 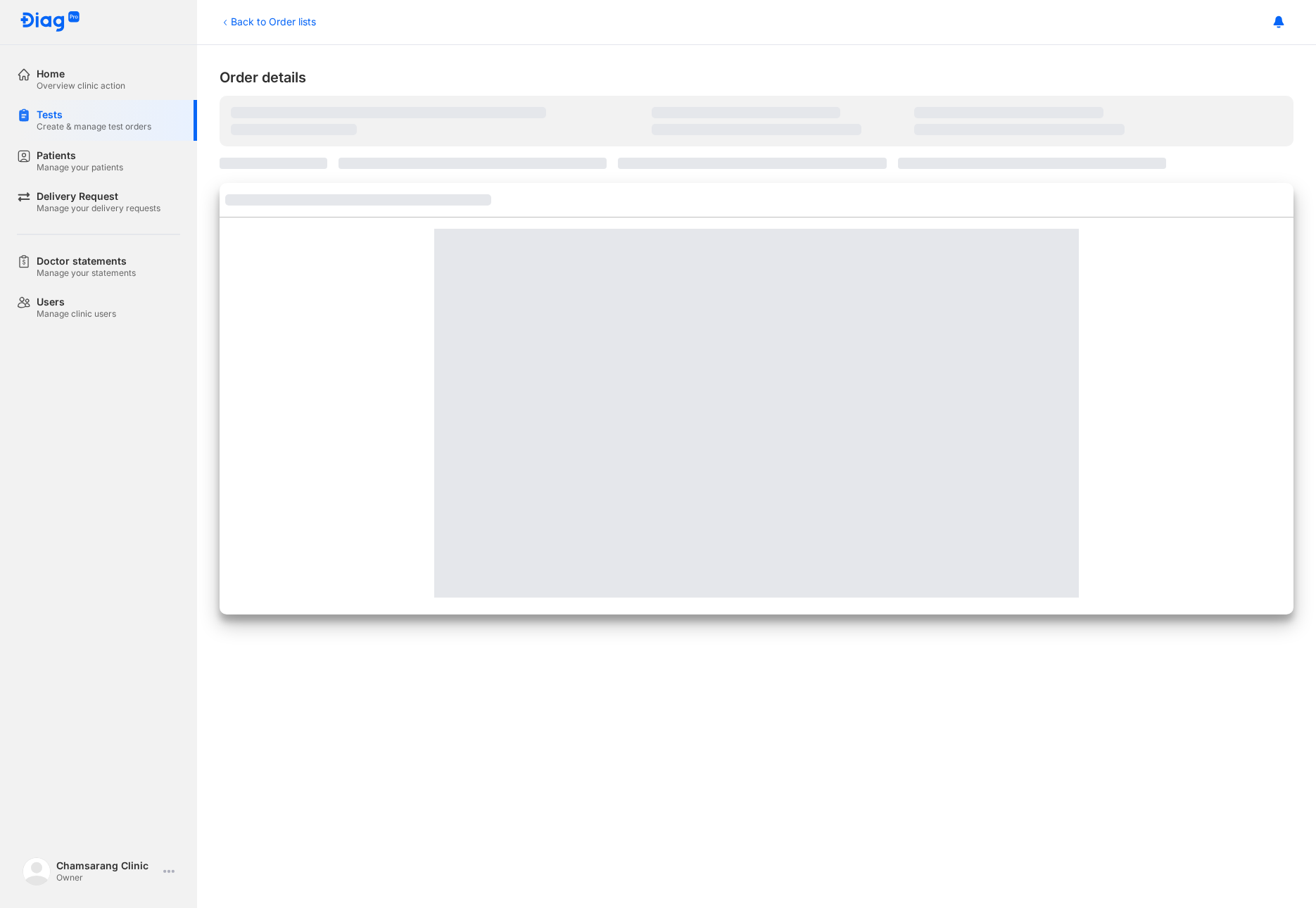 I want to click on div: Tests, so click(x=94, y=114).